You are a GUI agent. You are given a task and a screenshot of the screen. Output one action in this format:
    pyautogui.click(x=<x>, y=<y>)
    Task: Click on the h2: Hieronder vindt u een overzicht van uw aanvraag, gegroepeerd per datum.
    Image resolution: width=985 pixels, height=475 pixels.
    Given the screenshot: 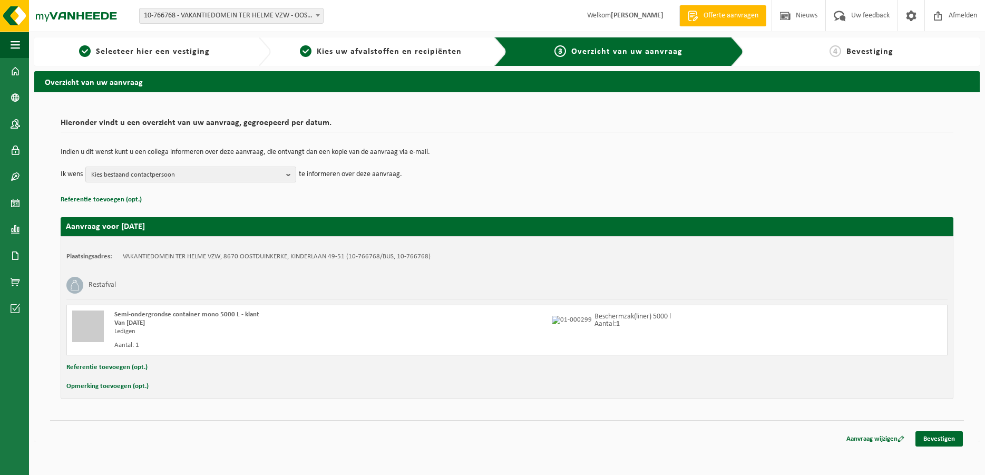 What is the action you would take?
    pyautogui.click(x=507, y=125)
    